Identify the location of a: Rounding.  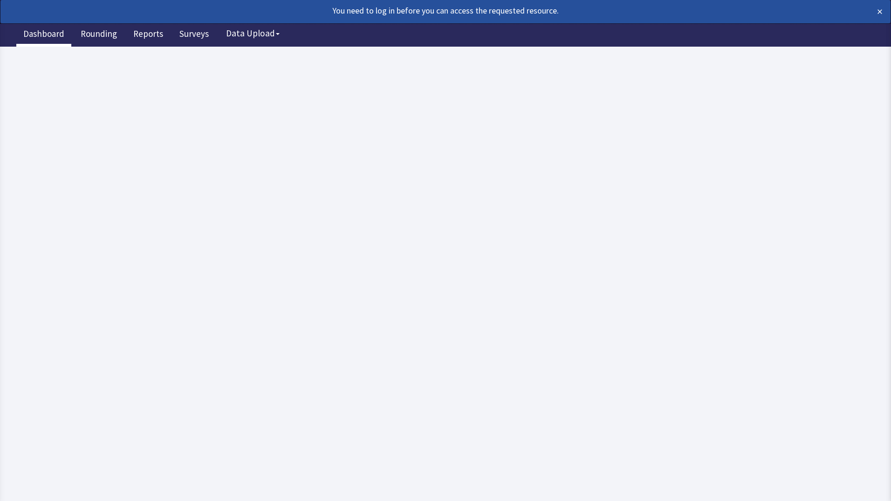
(99, 35).